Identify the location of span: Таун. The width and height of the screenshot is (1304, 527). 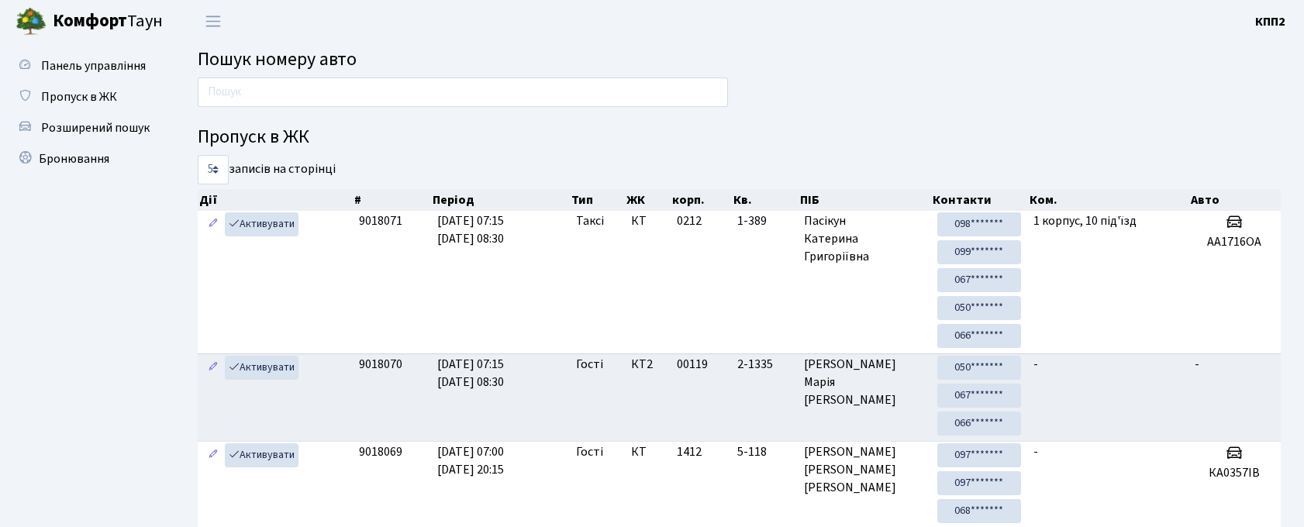
(108, 22).